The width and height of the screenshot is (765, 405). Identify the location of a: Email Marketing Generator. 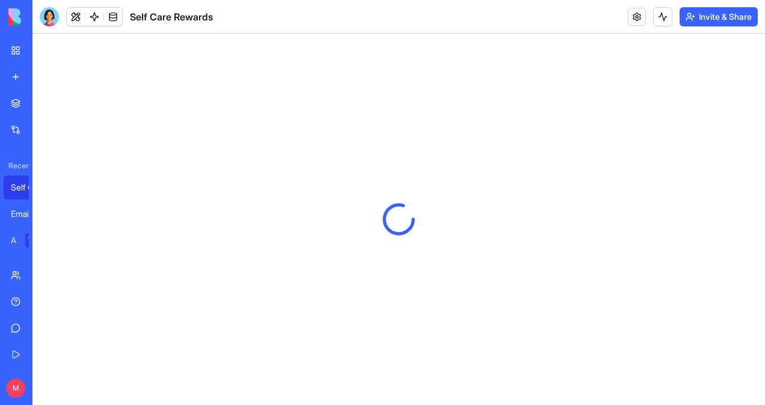
(28, 214).